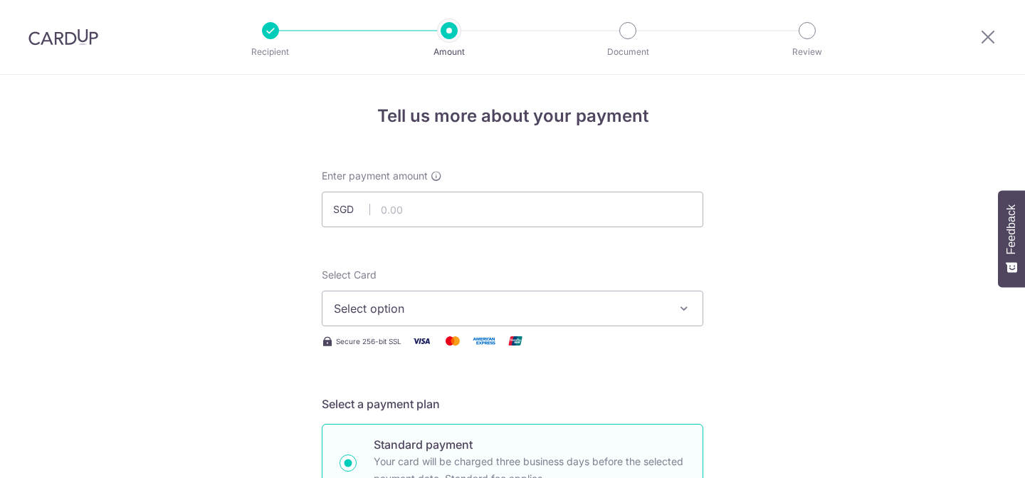 The height and width of the screenshot is (478, 1025). Describe the element at coordinates (628, 52) in the screenshot. I see `p: Document` at that location.